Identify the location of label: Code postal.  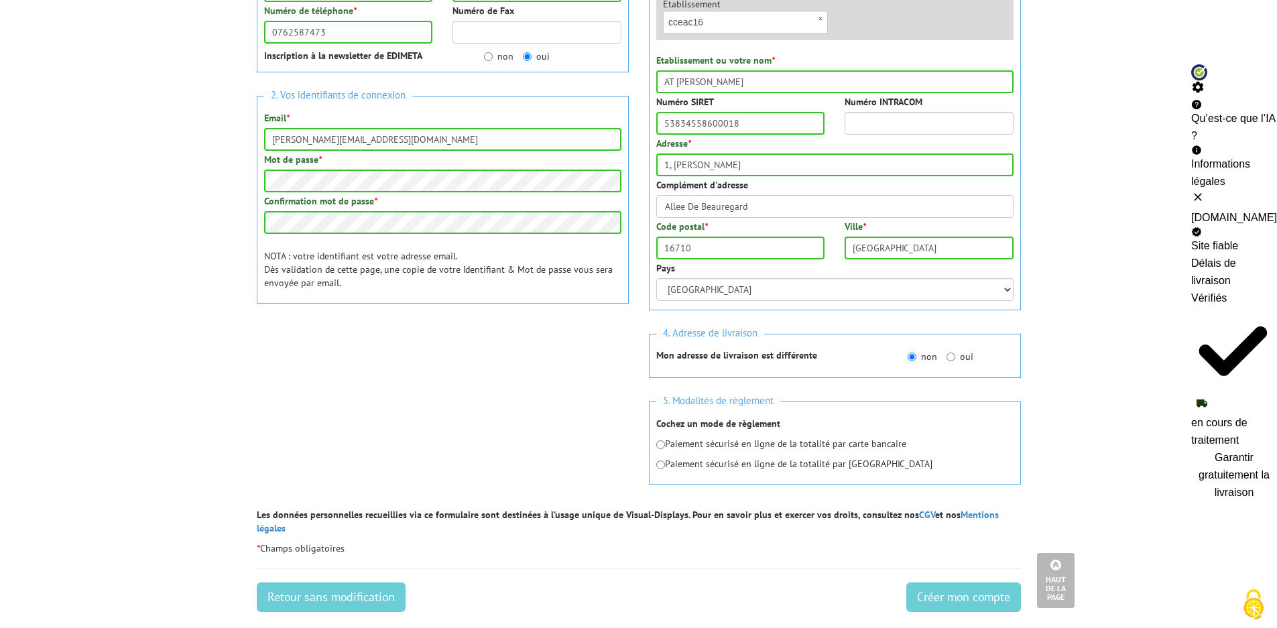
(682, 227).